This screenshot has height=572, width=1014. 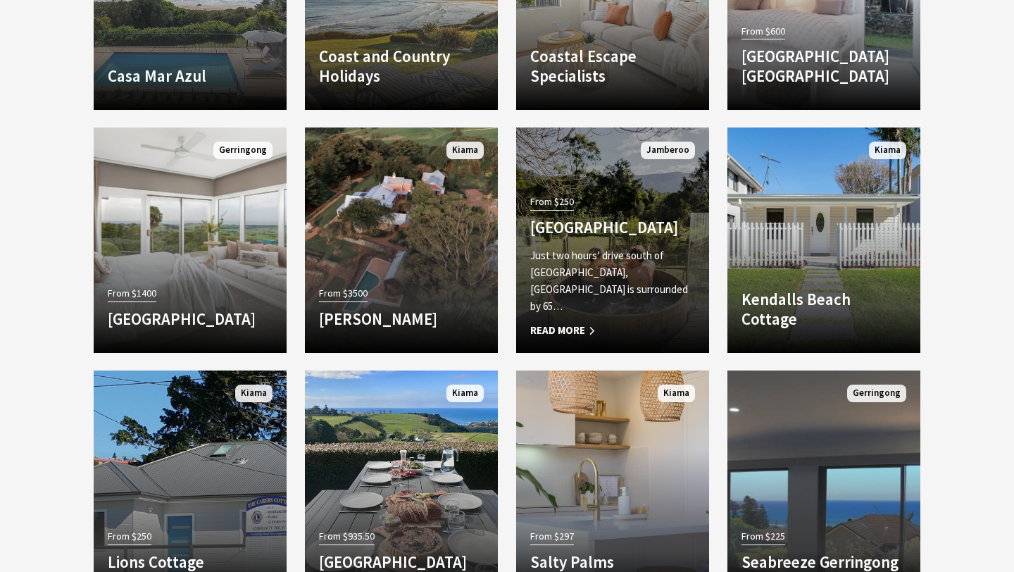 What do you see at coordinates (763, 536) in the screenshot?
I see `span: From $225` at bounding box center [763, 536].